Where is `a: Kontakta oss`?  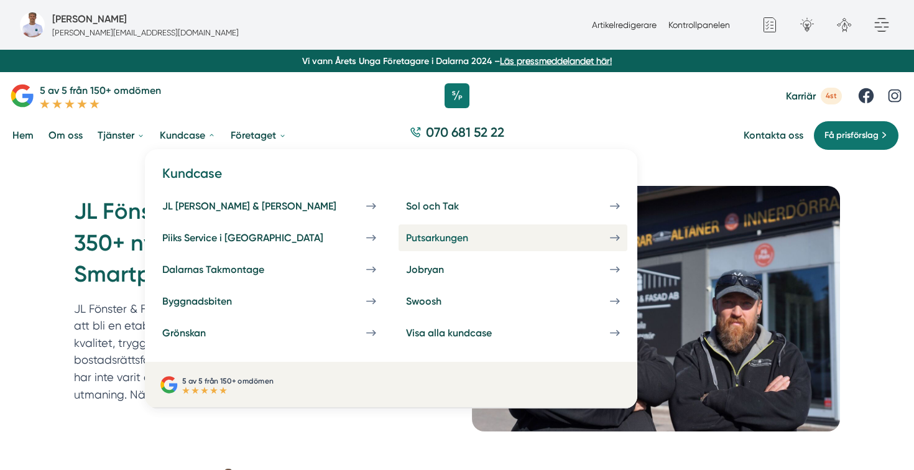 a: Kontakta oss is located at coordinates (773, 135).